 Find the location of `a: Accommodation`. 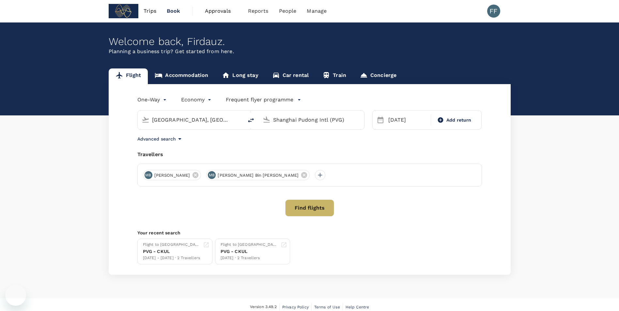

a: Accommodation is located at coordinates (182, 76).